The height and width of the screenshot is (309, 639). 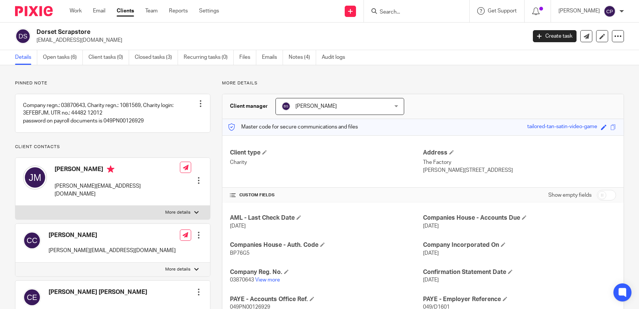 What do you see at coordinates (156, 57) in the screenshot?
I see `a: Closed tasks (3)` at bounding box center [156, 57].